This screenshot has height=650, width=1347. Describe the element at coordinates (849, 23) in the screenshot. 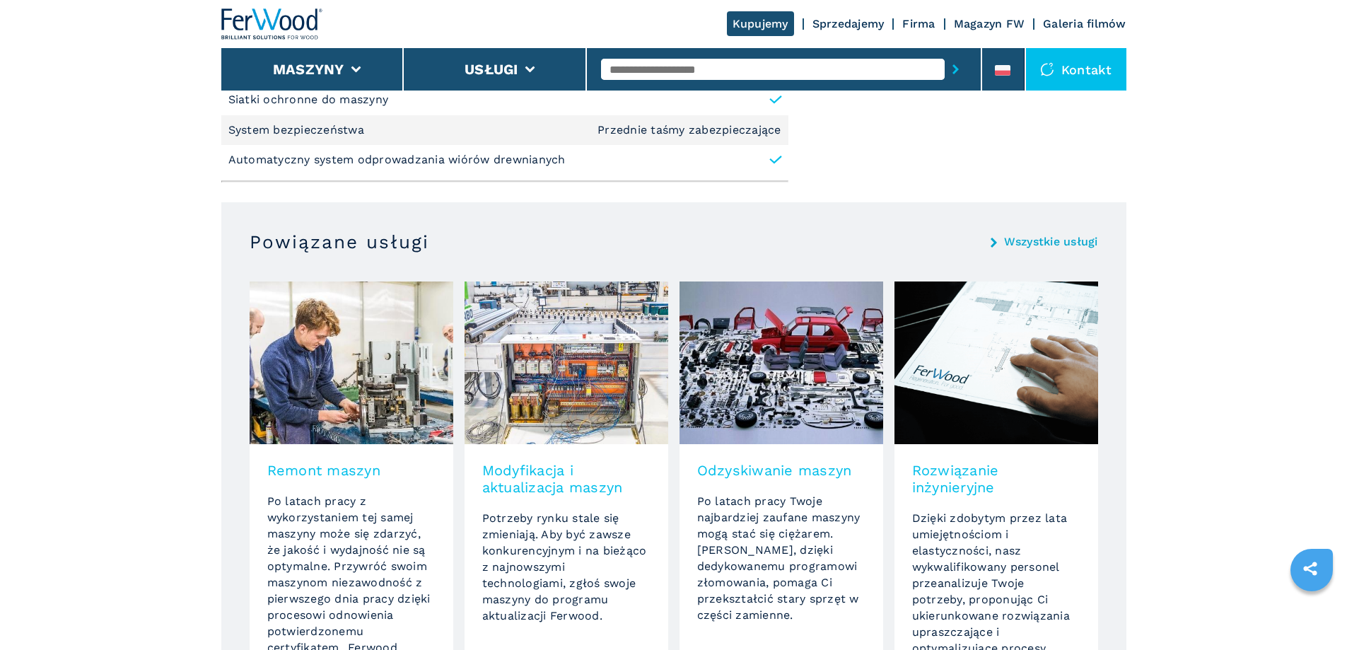

I see `a: Sprzedajemy` at that location.